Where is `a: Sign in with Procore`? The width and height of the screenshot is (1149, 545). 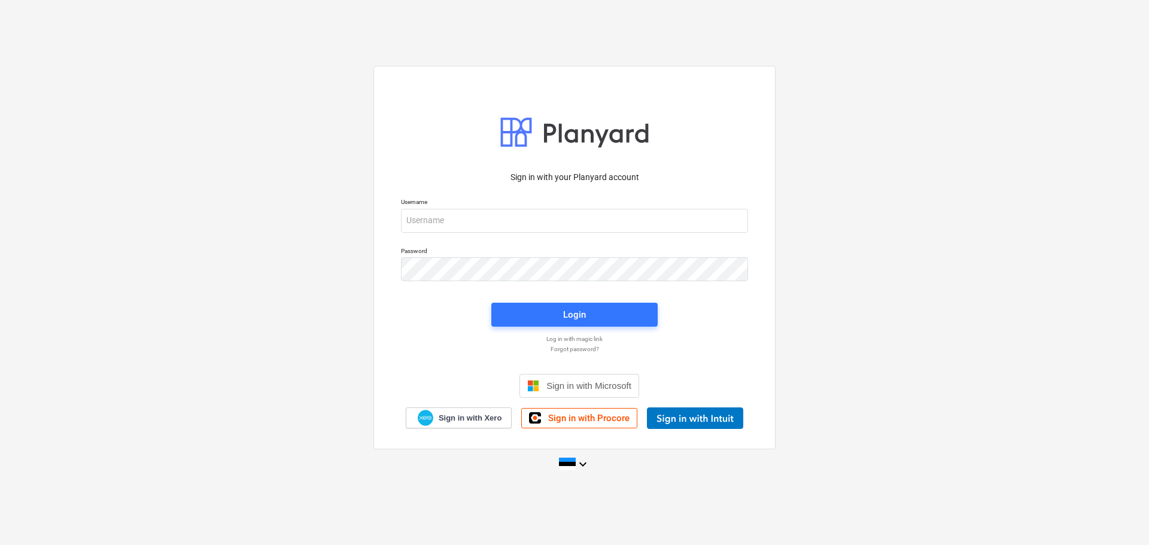 a: Sign in with Procore is located at coordinates (579, 418).